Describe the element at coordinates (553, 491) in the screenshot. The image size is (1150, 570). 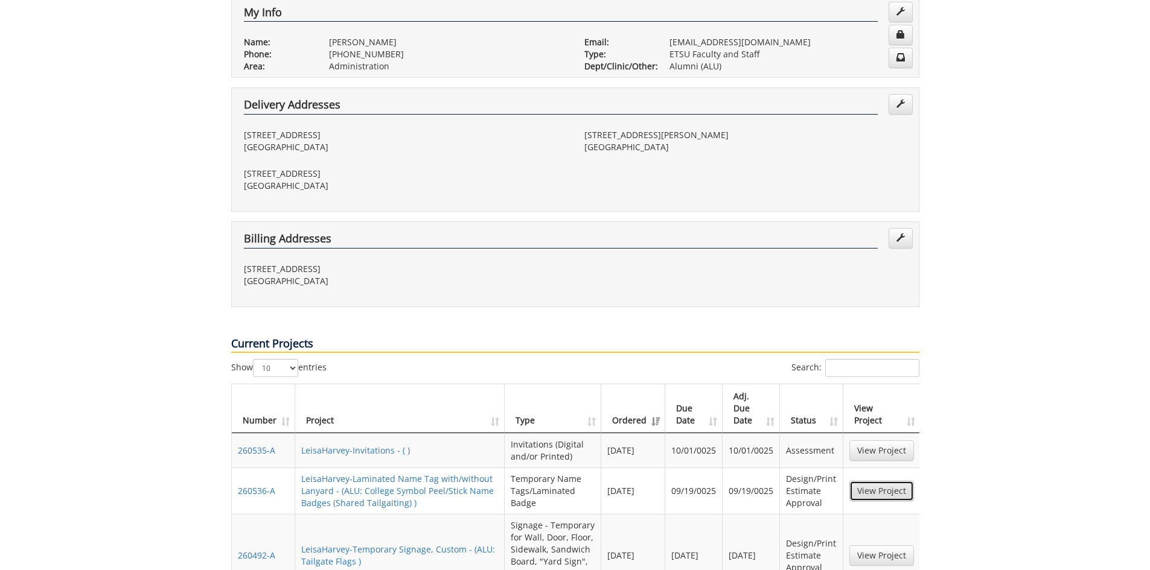
I see `td: Temporary Name Tags/Laminated Badge` at that location.